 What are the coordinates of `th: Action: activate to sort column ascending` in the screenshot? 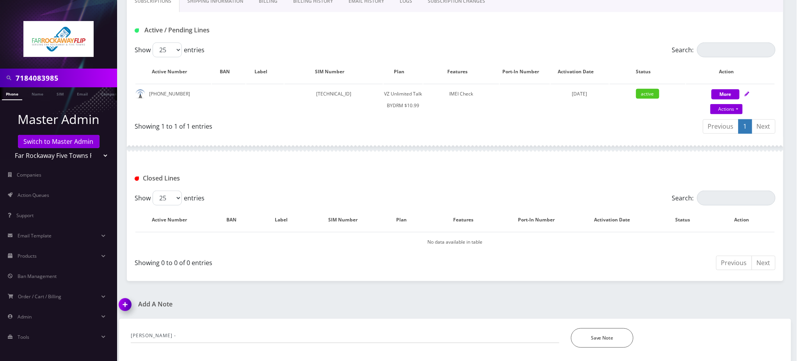 It's located at (730, 72).